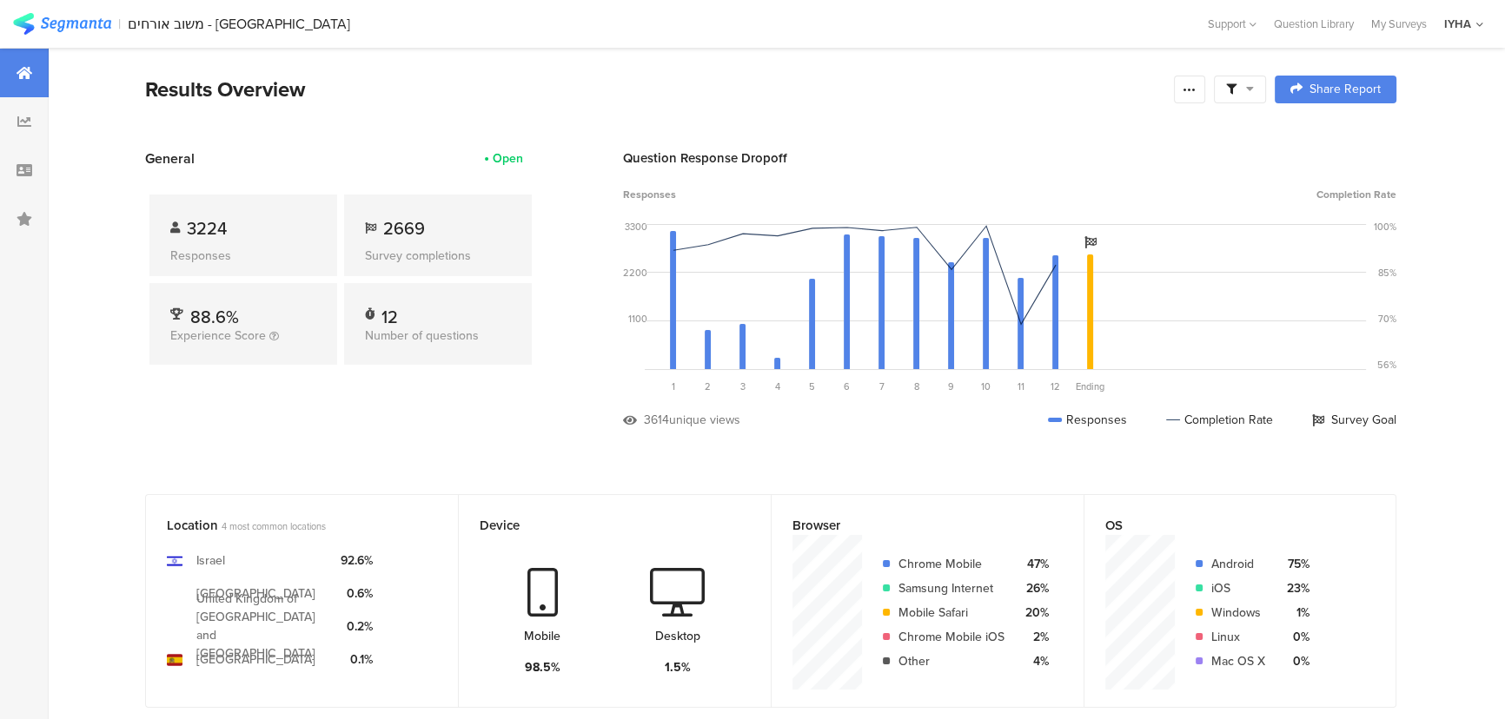 This screenshot has height=719, width=1505. Describe the element at coordinates (1385, 227) in the screenshot. I see `div: 100%` at that location.